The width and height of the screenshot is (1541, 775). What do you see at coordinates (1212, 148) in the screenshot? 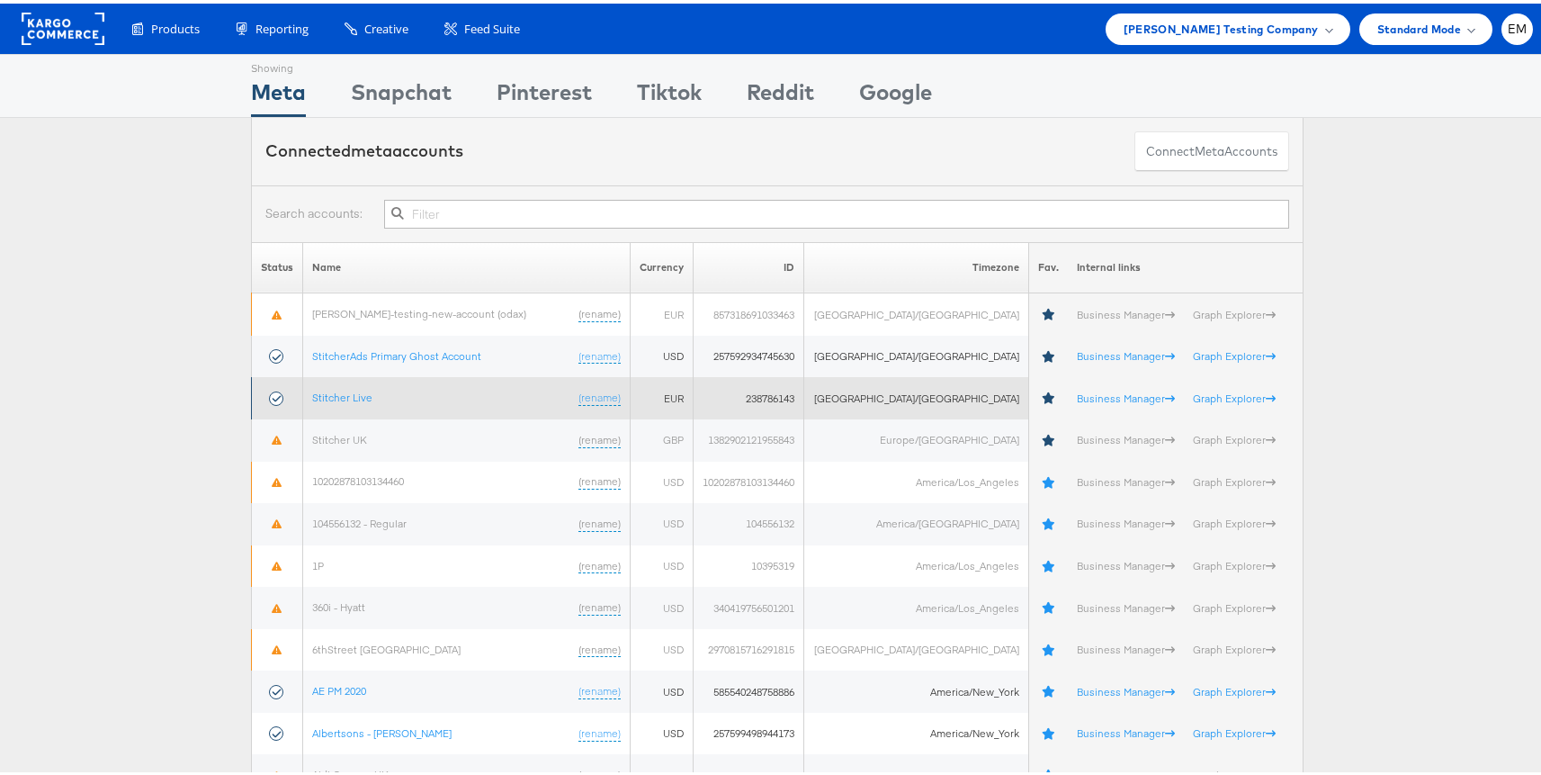
I see `button: ConnectmetaAccounts` at bounding box center [1212, 148].